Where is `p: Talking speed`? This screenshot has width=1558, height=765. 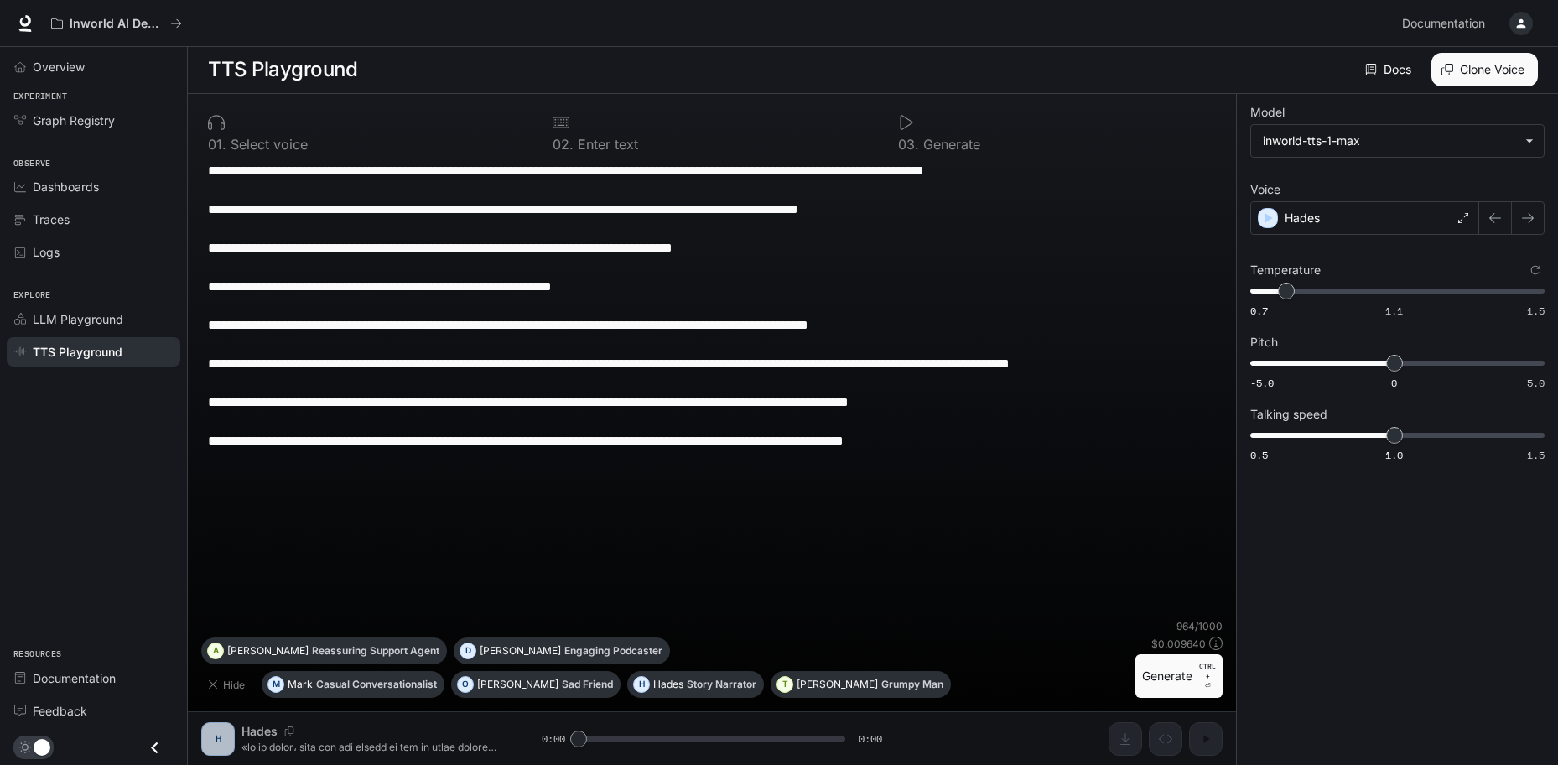 p: Talking speed is located at coordinates (1289, 414).